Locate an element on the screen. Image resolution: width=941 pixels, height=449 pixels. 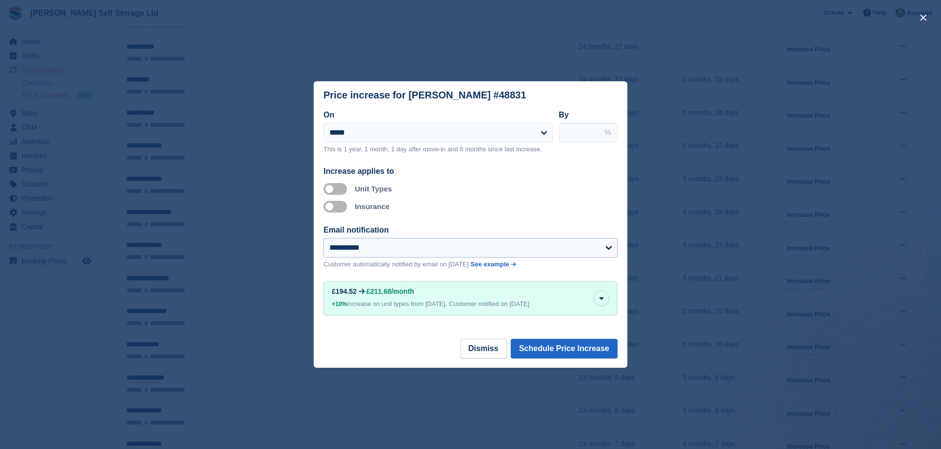
button: Dismiss is located at coordinates (483, 349).